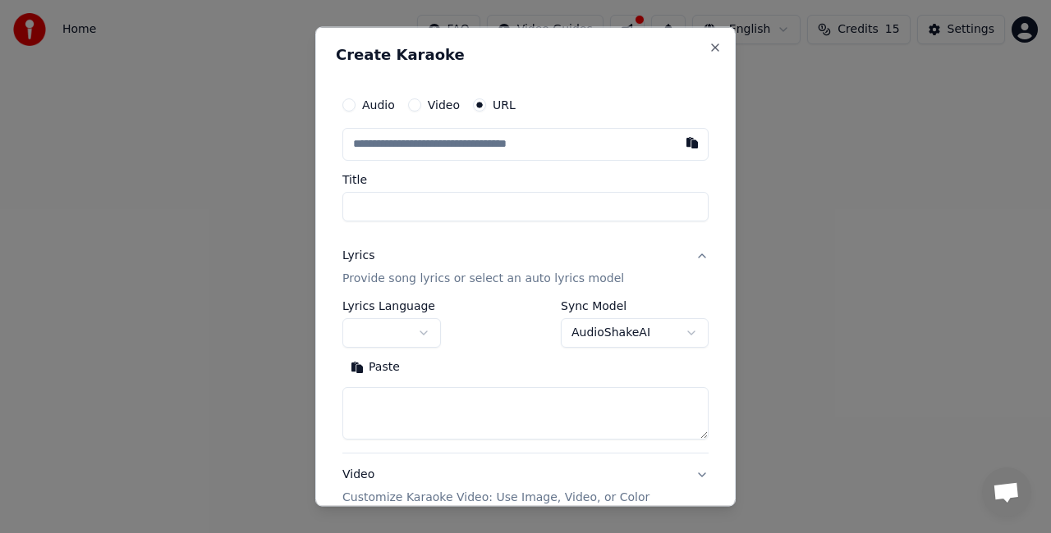  What do you see at coordinates (496, 497) in the screenshot?
I see `p: Customize Karaoke Video: Use Image, Video, or Color` at bounding box center [496, 497].